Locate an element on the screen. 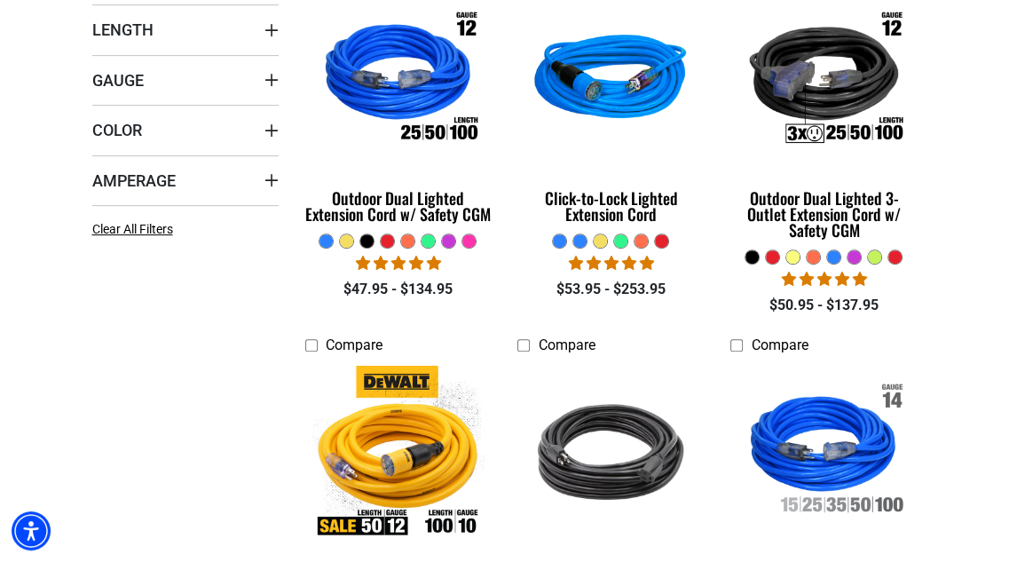 The image size is (1009, 562). span: 4.83 stars is located at coordinates (398, 263).